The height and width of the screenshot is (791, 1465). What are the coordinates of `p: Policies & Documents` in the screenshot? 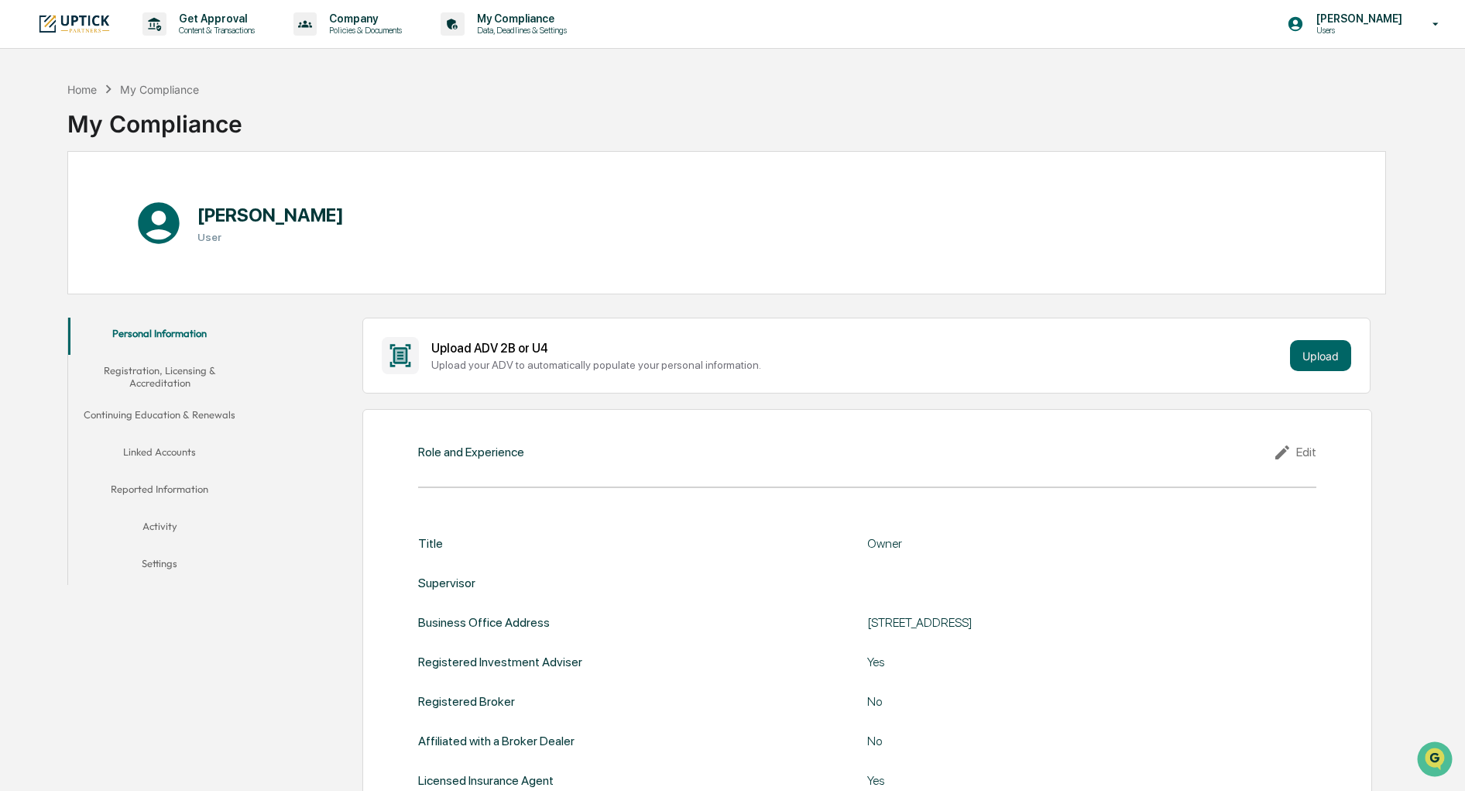 It's located at (363, 30).